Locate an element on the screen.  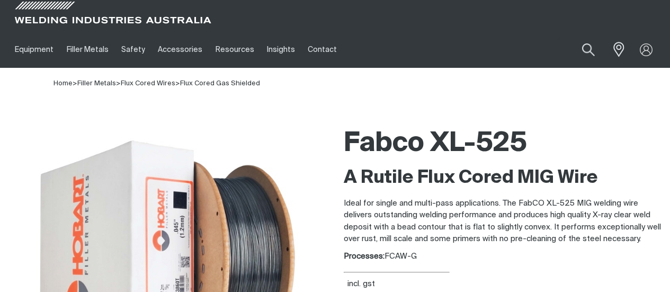
input: Product name or item number... is located at coordinates (582, 49).